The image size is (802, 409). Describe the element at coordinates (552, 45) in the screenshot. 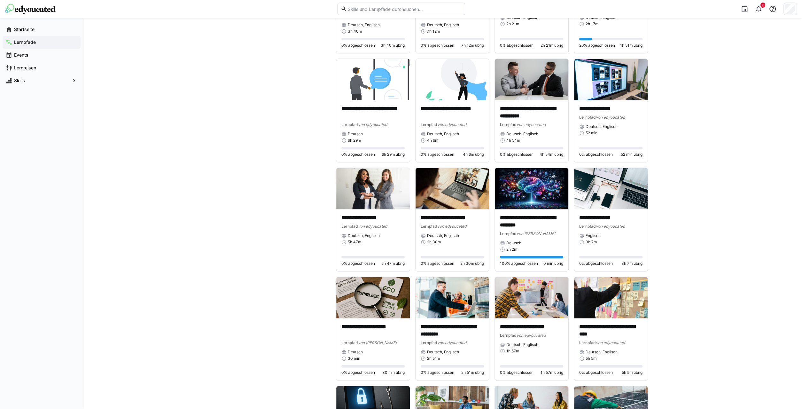

I see `span: 2h 21m übrig` at that location.